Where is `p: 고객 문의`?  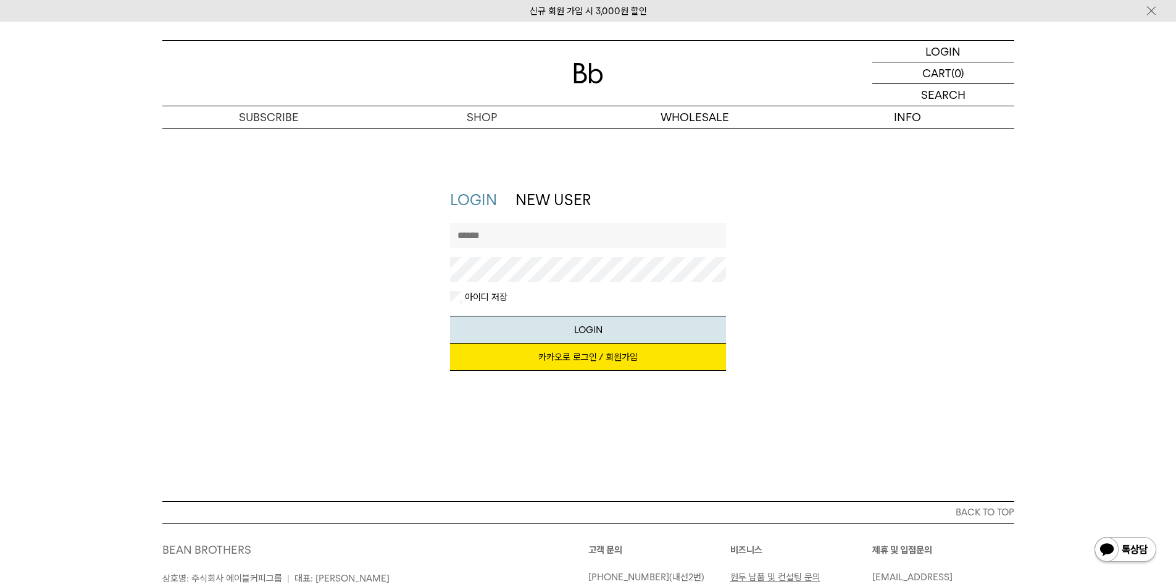 p: 고객 문의 is located at coordinates (660, 550).